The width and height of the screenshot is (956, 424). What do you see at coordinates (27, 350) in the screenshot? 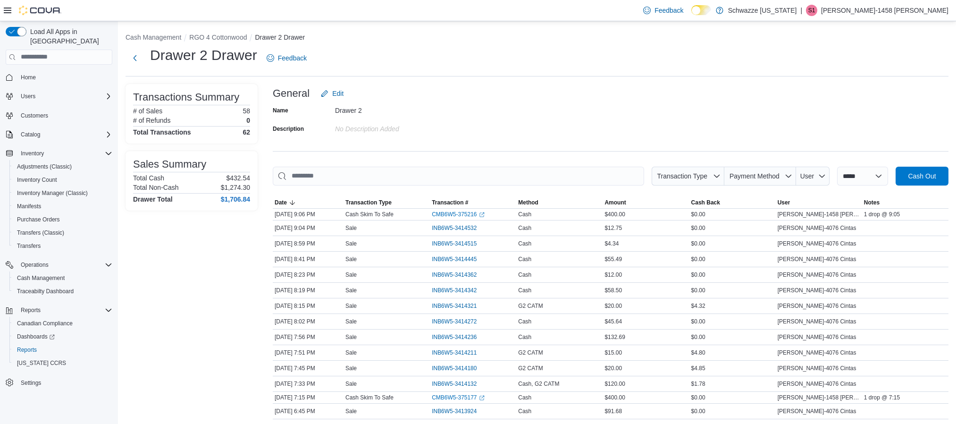
I see `span: Reports` at bounding box center [27, 350].